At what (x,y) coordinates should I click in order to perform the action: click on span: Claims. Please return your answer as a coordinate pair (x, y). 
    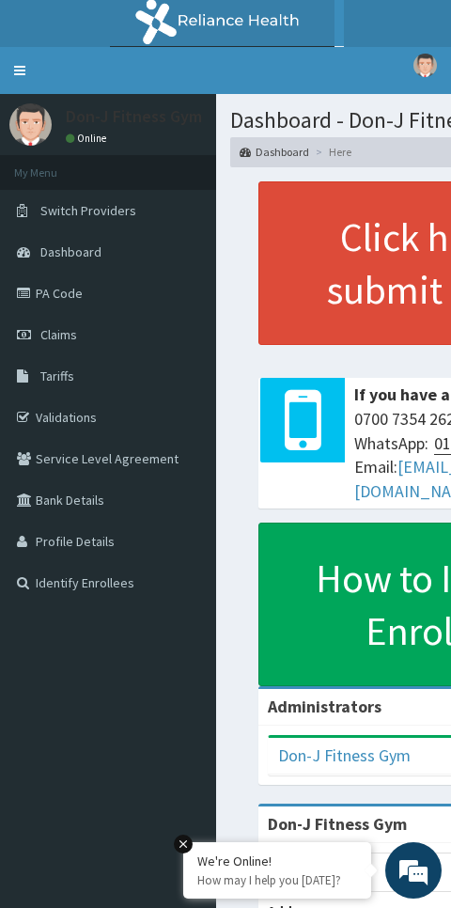
    Looking at the image, I should click on (58, 335).